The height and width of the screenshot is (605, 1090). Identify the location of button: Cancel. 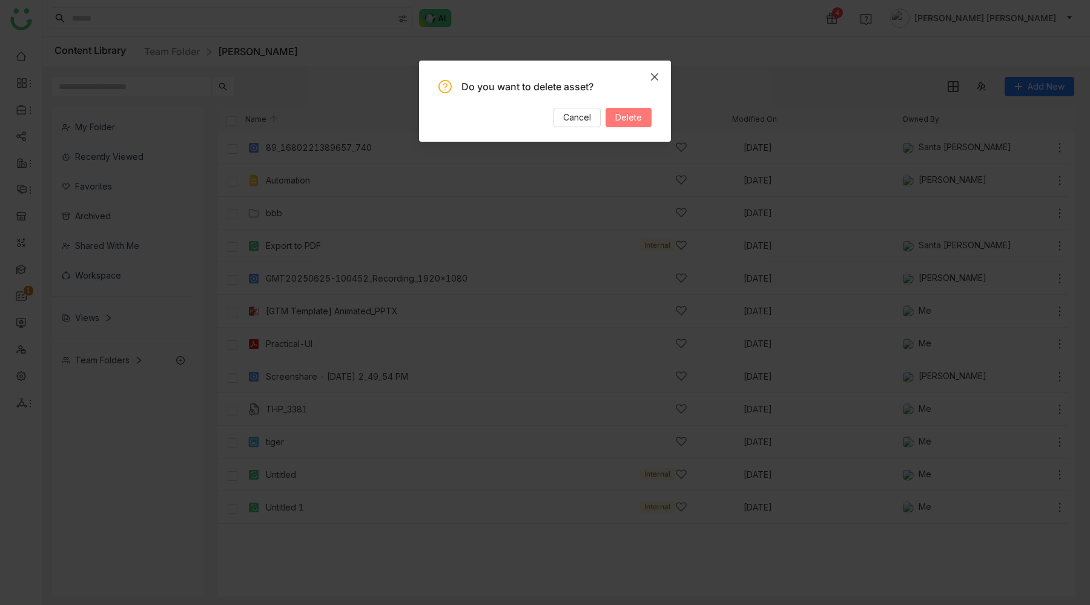
(577, 118).